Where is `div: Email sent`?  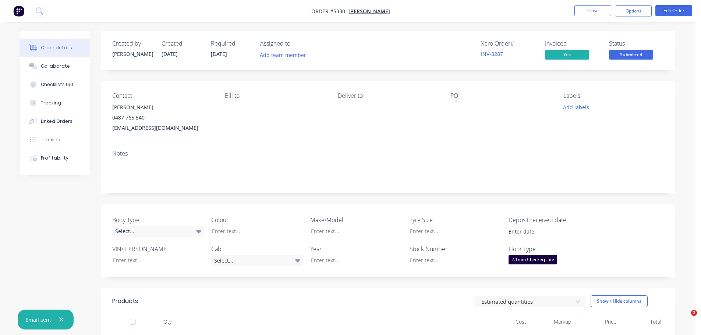 div: Email sent is located at coordinates (38, 320).